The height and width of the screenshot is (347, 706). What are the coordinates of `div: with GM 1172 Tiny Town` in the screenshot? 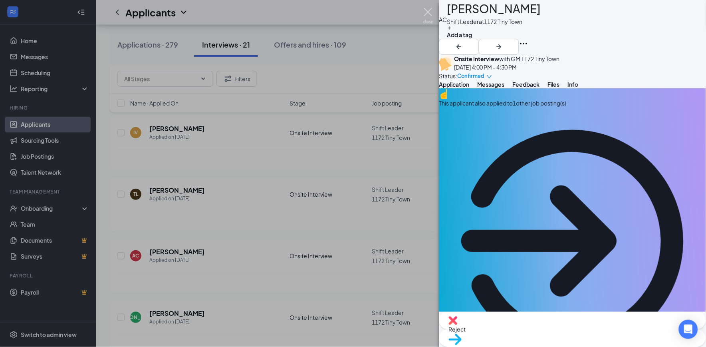 It's located at (507, 59).